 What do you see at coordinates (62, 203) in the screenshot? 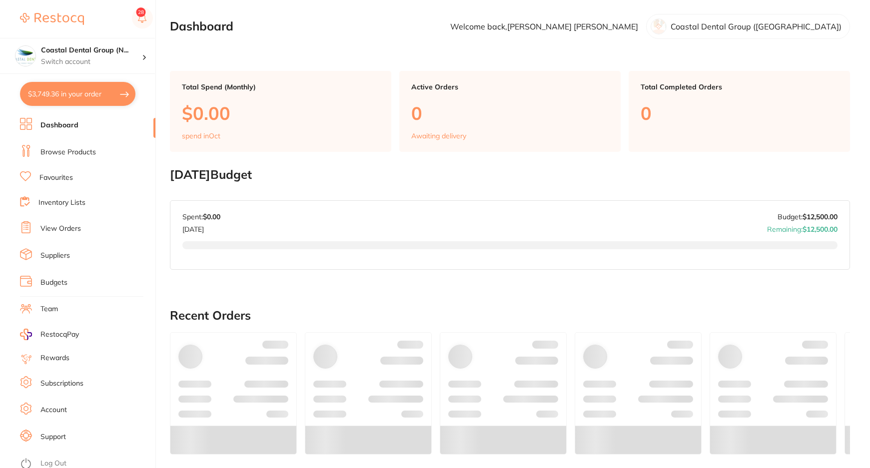
I see `a: Inventory Lists` at bounding box center [62, 203].